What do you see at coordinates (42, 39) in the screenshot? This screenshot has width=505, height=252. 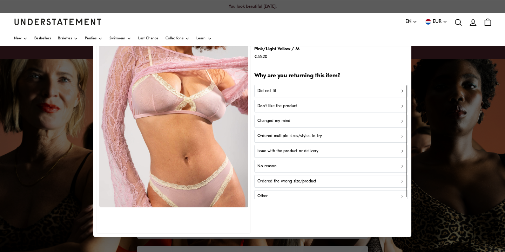 I see `a: Bestsellers` at bounding box center [42, 39].